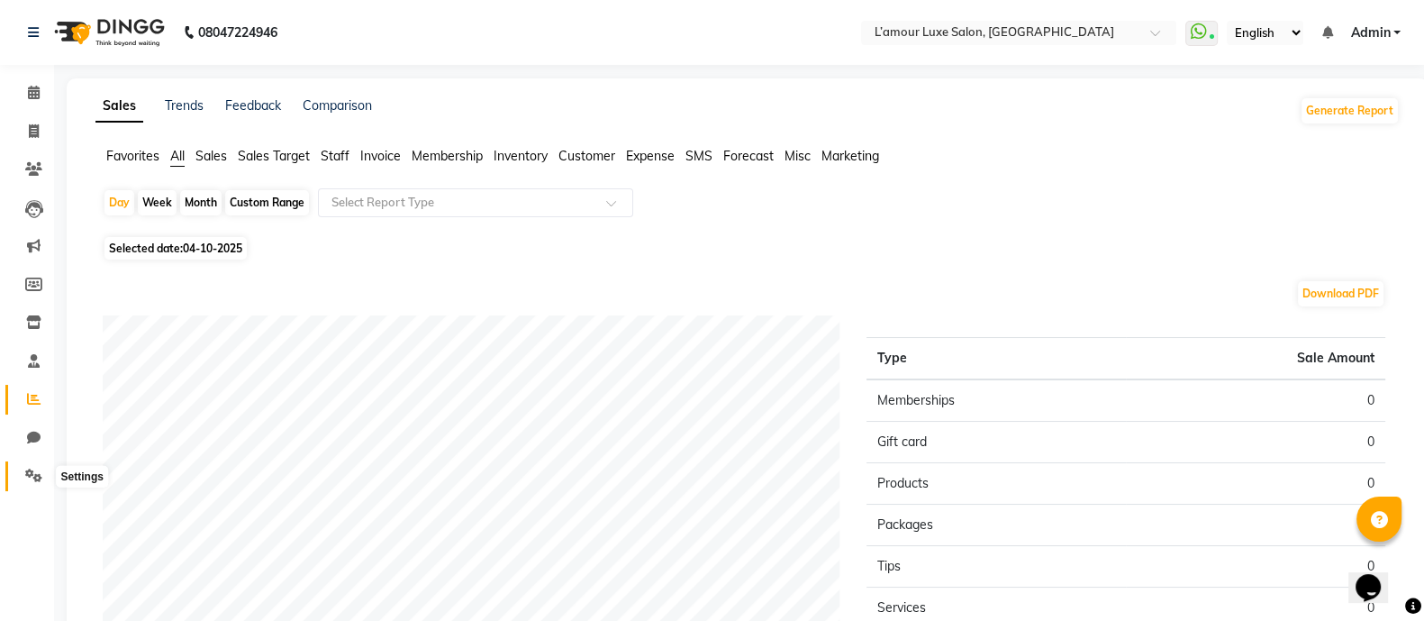  Describe the element at coordinates (157, 203) in the screenshot. I see `div: Week` at that location.